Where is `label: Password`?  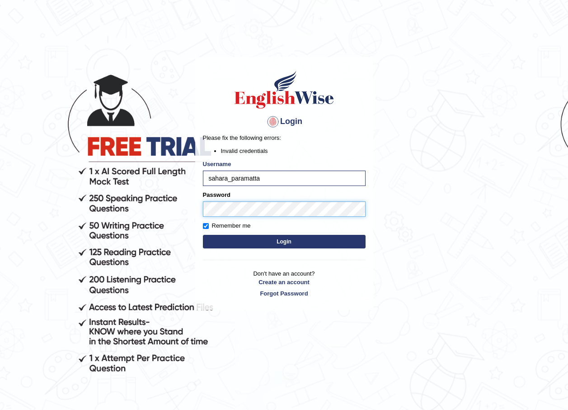 label: Password is located at coordinates (217, 194).